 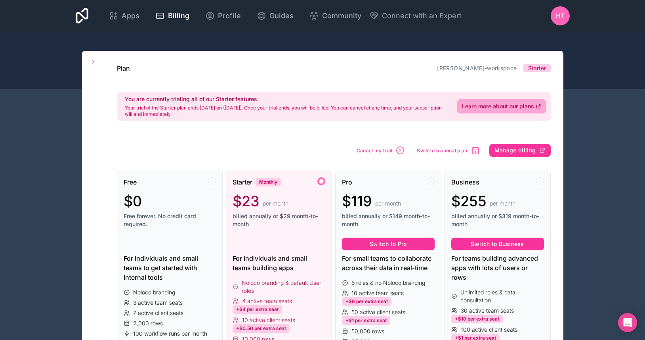 I want to click on button: Switch to annual plan, so click(x=448, y=150).